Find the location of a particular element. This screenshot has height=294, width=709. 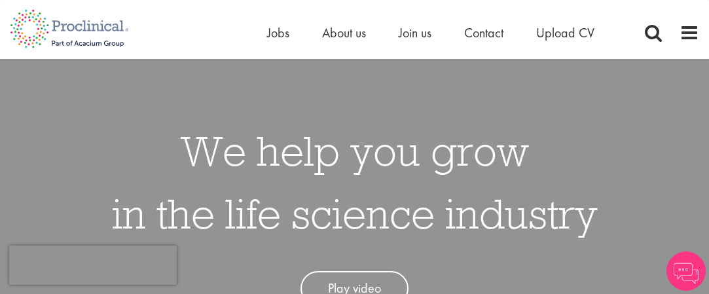

span: Join us is located at coordinates (415, 33).